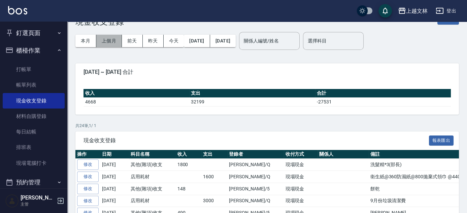 The height and width of the screenshot is (213, 467). I want to click on a: 帳單列表, so click(34, 85).